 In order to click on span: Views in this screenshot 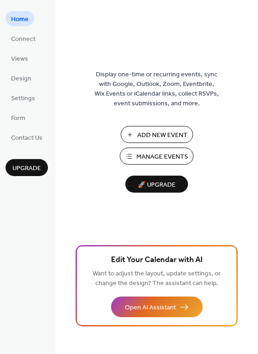, I will do `click(19, 59)`.